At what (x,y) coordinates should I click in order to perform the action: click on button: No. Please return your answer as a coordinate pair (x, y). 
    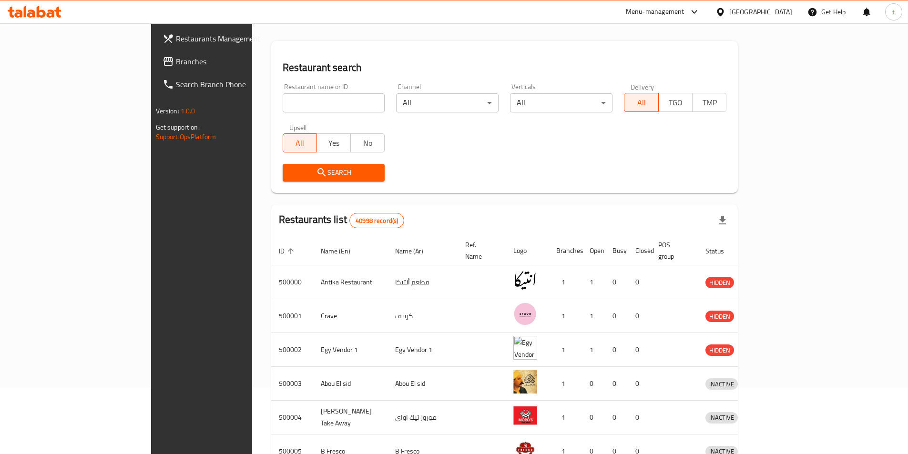
    Looking at the image, I should click on (367, 143).